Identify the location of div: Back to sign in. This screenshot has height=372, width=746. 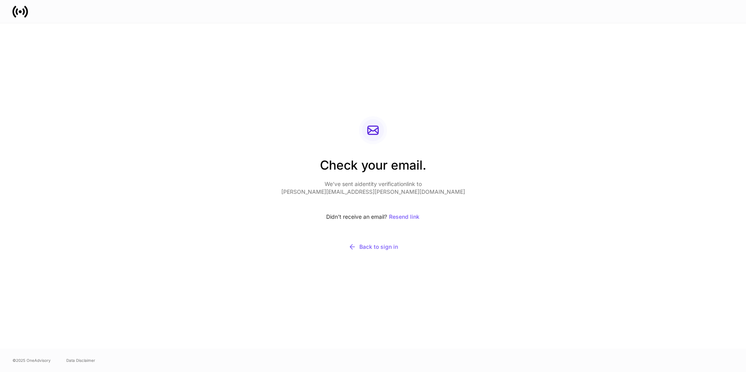
(373, 247).